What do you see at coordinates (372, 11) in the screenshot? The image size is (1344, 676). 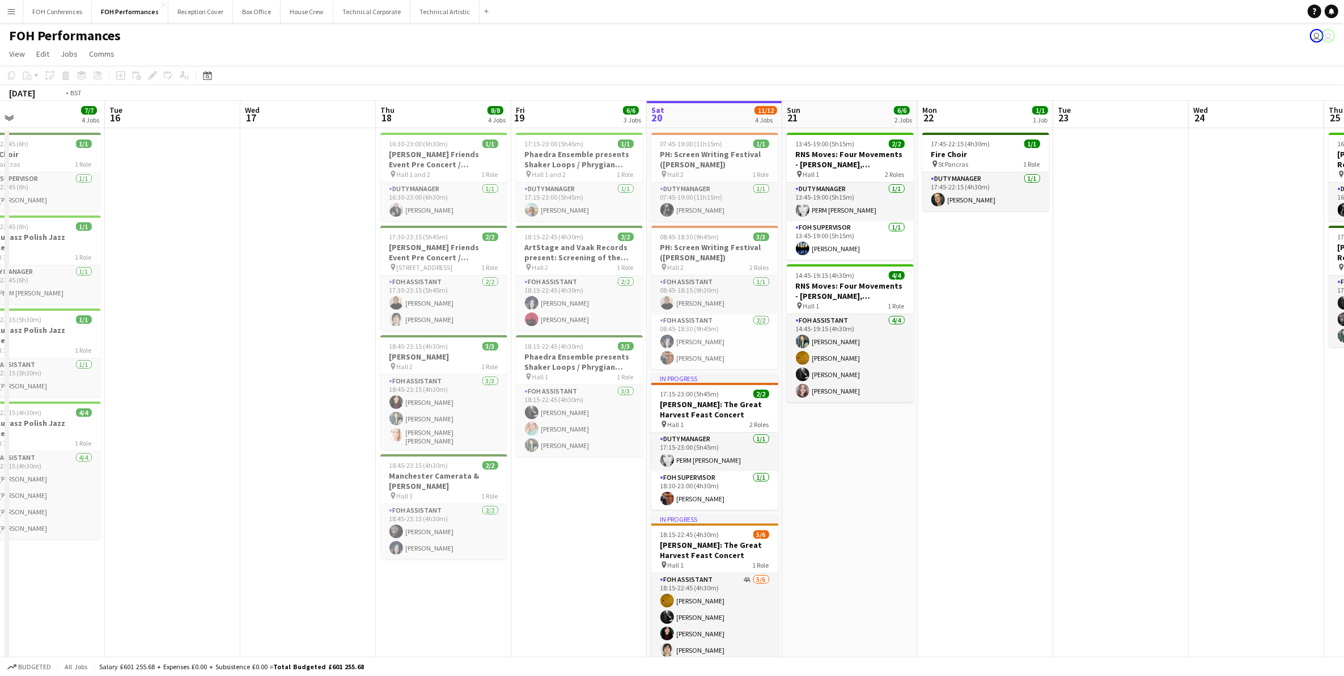 I see `button: Technical Corporate` at bounding box center [372, 11].